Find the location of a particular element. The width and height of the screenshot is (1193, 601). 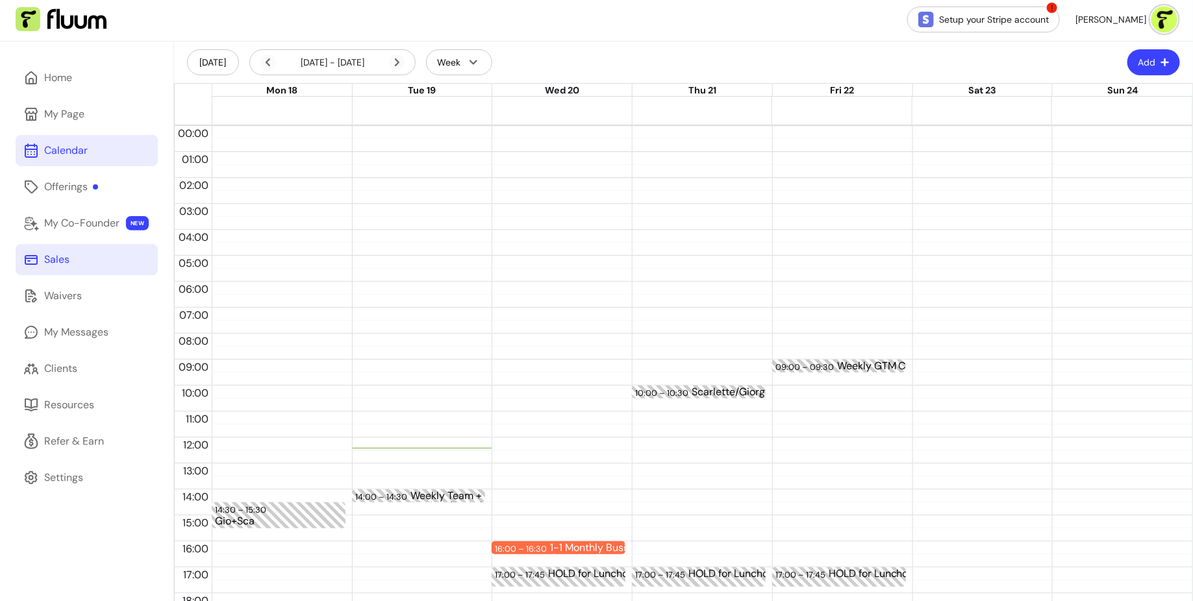

button: Tue 19 is located at coordinates (422, 91).